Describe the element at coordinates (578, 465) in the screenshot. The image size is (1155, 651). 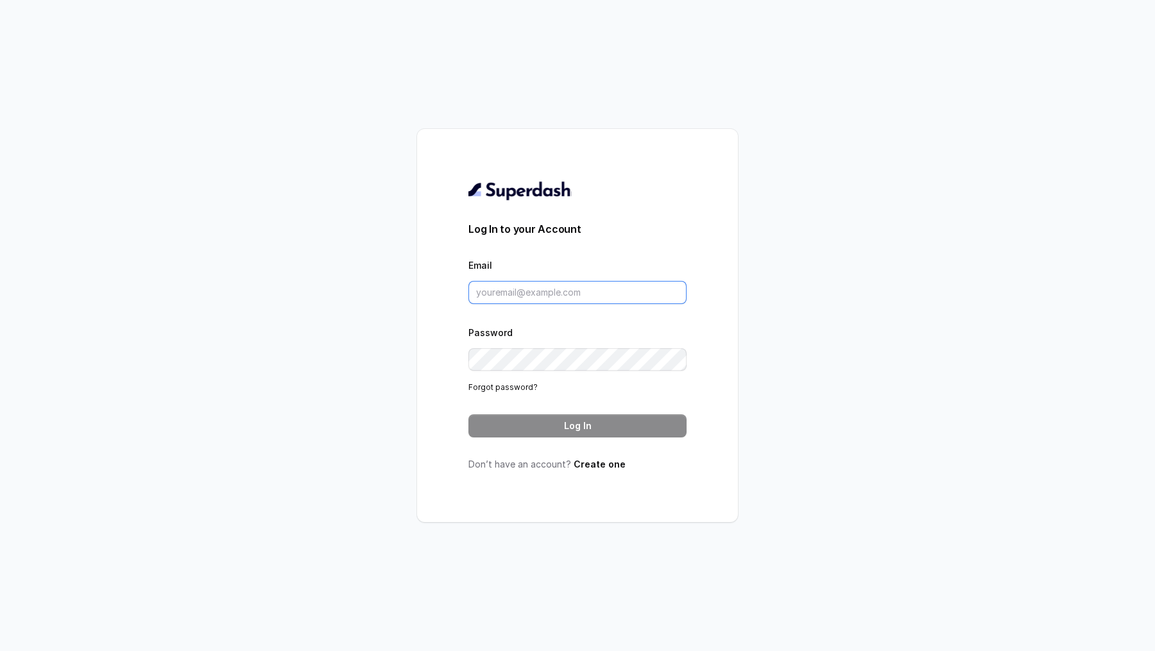
I see `p: Don’t have an account?` at that location.